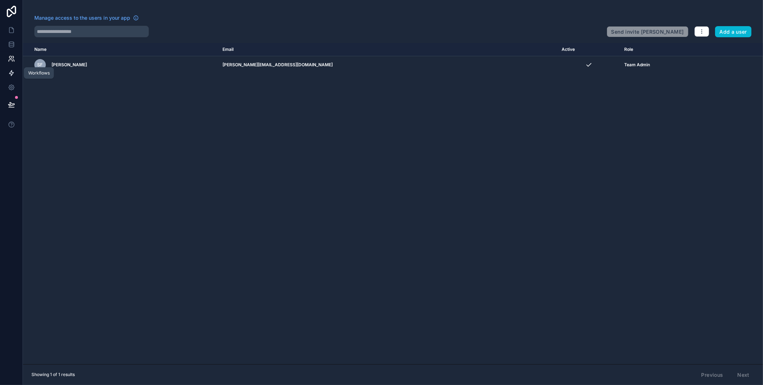  What do you see at coordinates (53, 374) in the screenshot?
I see `span: Showing 1 of 1 results` at bounding box center [53, 374].